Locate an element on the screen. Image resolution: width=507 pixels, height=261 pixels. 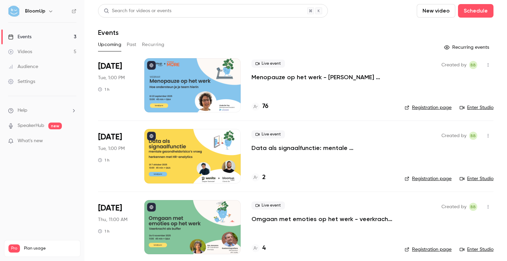
a: SpeakerHub is located at coordinates (31, 125).